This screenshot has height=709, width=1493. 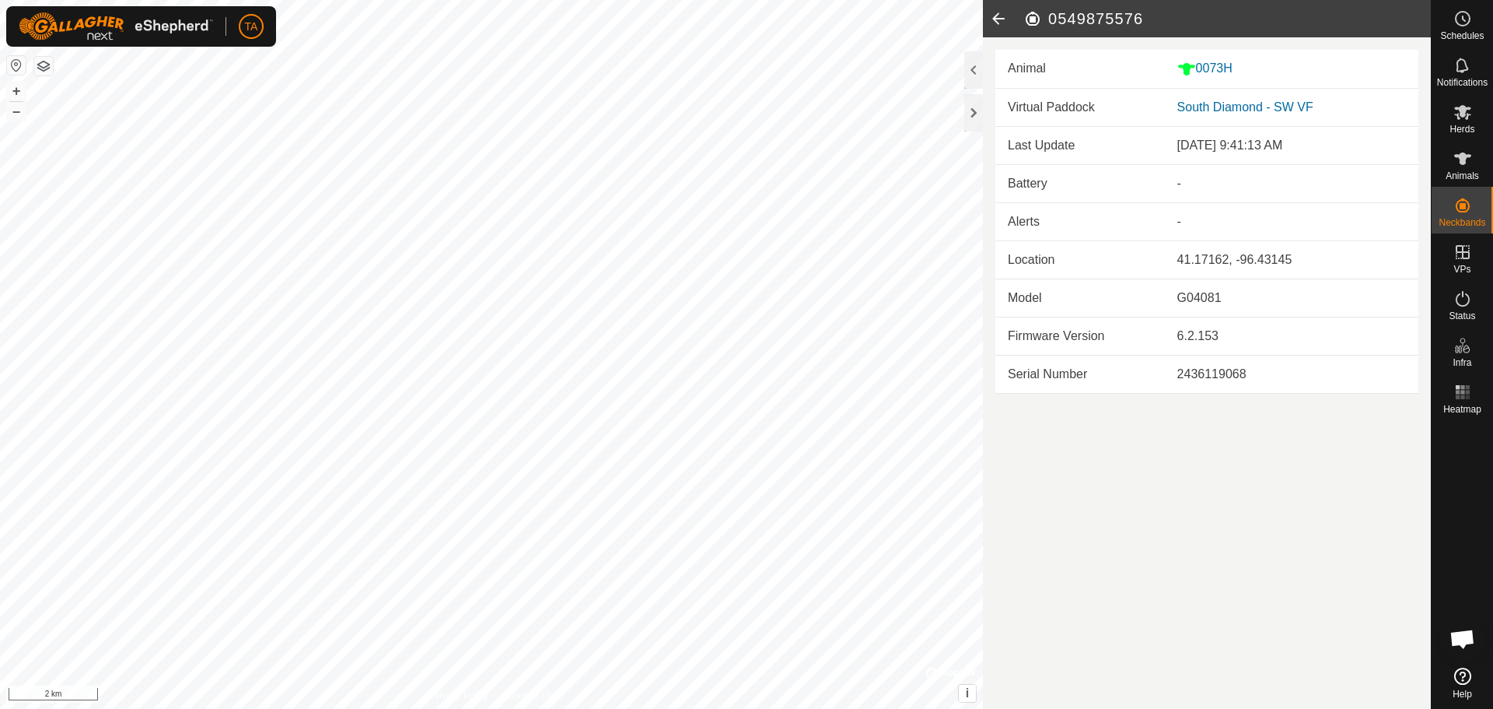 What do you see at coordinates (1080, 373) in the screenshot?
I see `td: Serial Number` at bounding box center [1080, 373].